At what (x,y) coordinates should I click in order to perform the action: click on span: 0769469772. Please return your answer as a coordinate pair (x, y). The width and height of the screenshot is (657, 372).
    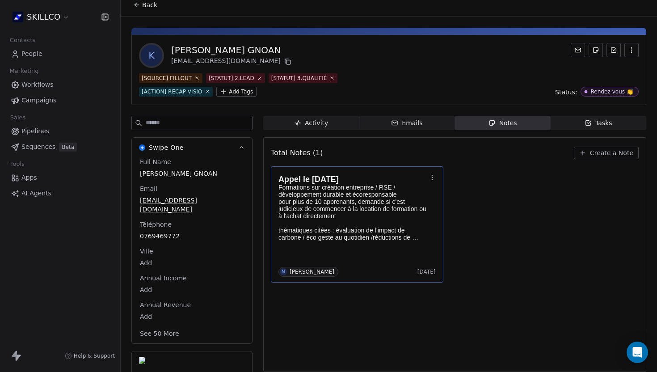
    Looking at the image, I should click on (192, 236).